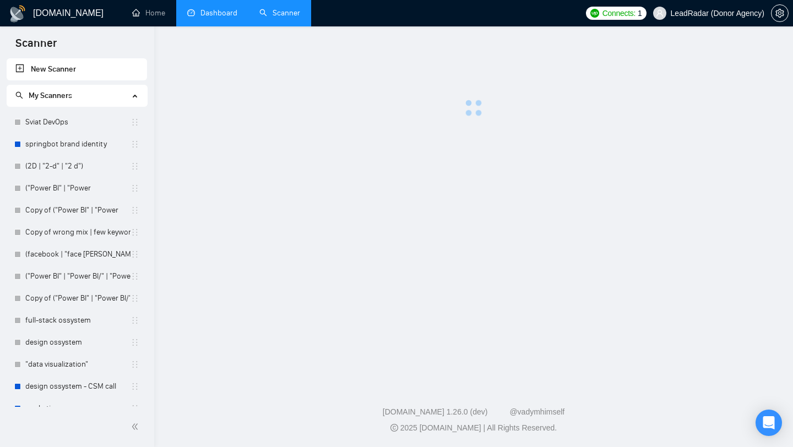 This screenshot has width=793, height=447. What do you see at coordinates (77, 276) in the screenshot?
I see `li: ("Power BI" | "Power BI/" | "Power BI-" | "/Power BI" | "Power BI," | "Power BI." | powerbi | "po...` at bounding box center [77, 276].